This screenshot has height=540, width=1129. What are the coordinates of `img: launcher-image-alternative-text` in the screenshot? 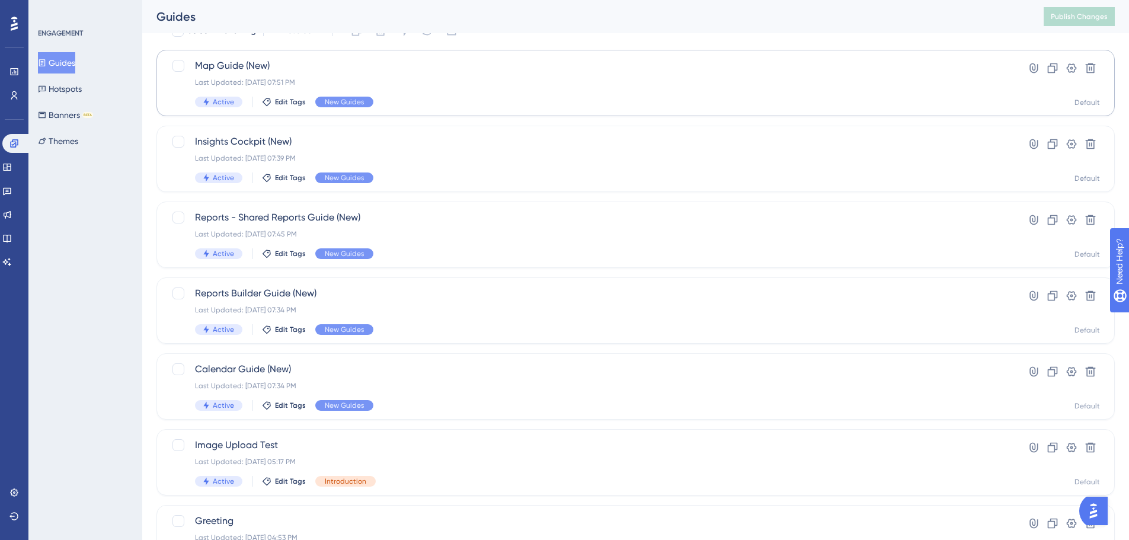 It's located at (14, 18).